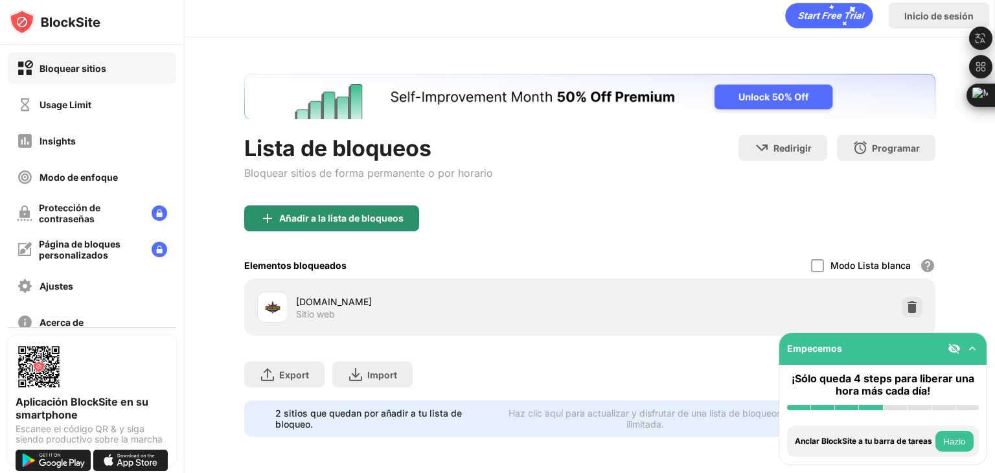 The image size is (995, 473). Describe the element at coordinates (793, 148) in the screenshot. I see `div: Redirigir` at that location.